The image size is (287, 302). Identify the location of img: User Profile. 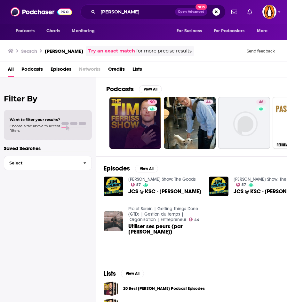
(269, 12).